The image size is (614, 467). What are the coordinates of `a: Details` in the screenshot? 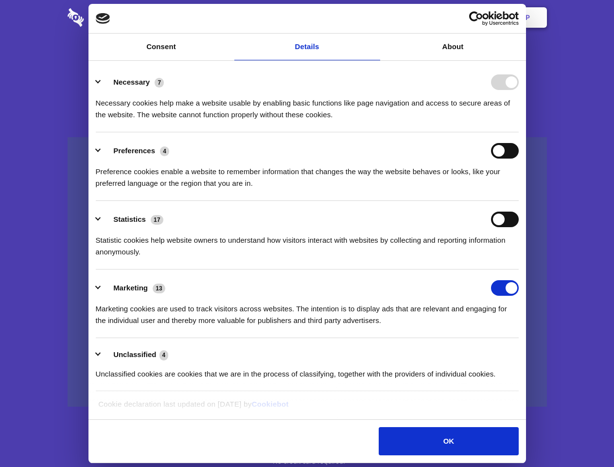 It's located at (307, 47).